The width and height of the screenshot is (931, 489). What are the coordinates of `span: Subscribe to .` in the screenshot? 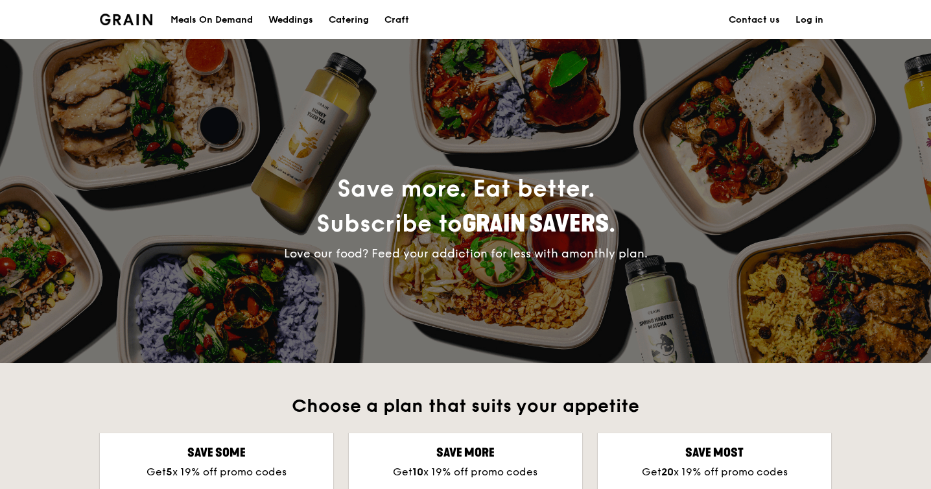 It's located at (465, 224).